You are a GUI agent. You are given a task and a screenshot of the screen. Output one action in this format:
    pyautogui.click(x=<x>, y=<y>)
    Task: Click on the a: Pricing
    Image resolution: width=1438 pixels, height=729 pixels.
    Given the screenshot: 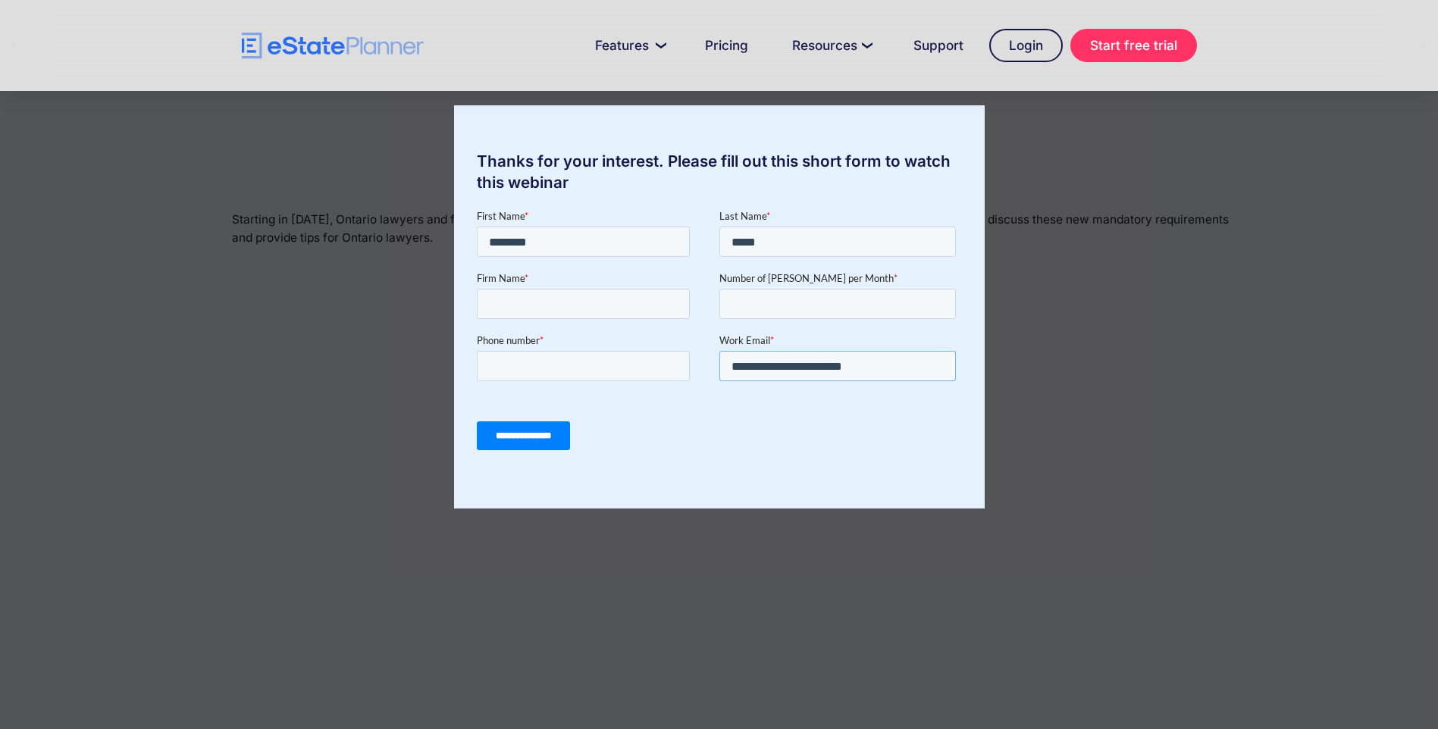 What is the action you would take?
    pyautogui.click(x=726, y=45)
    